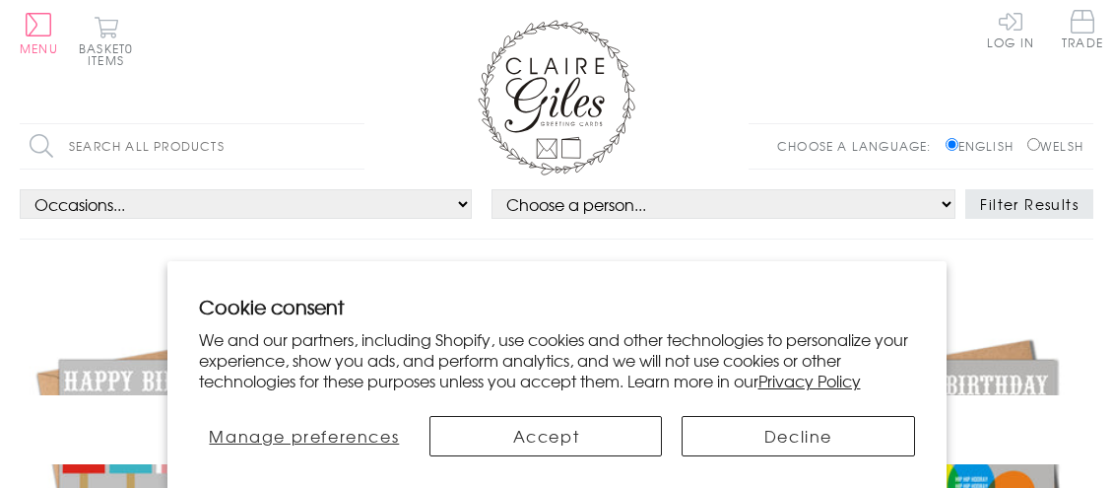 The height and width of the screenshot is (488, 1113). What do you see at coordinates (984, 146) in the screenshot?
I see `label: English` at bounding box center [984, 146].